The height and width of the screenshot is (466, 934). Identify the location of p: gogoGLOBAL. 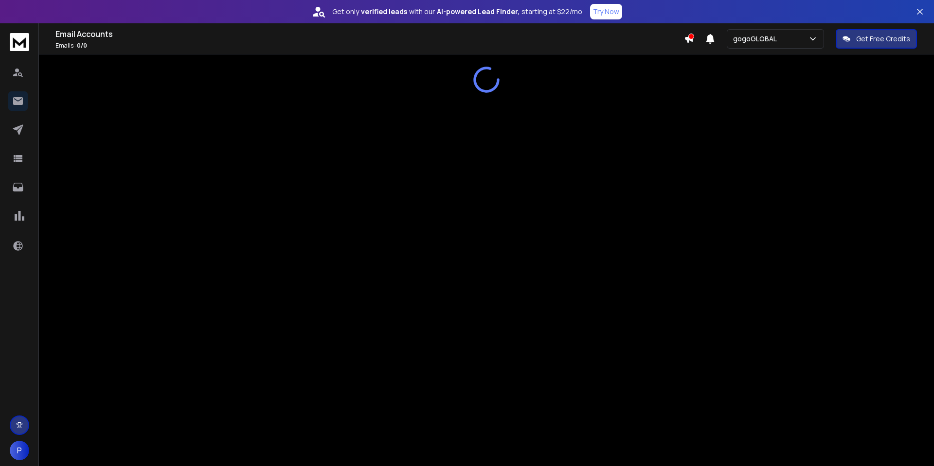
(757, 39).